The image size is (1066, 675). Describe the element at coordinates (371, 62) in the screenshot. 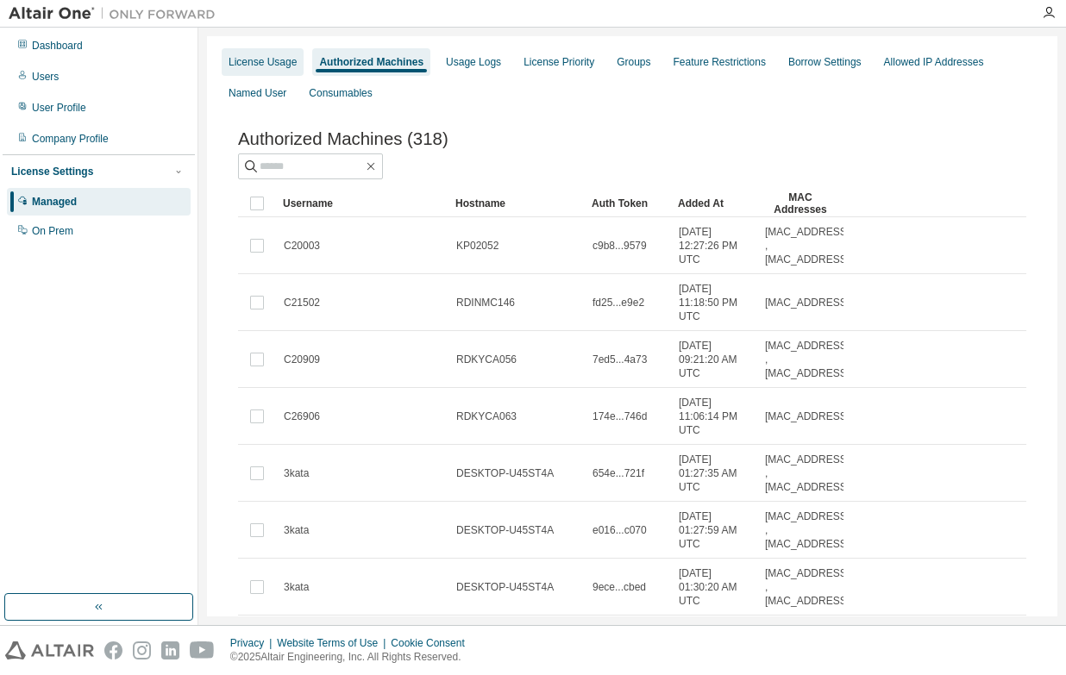

I see `div: Authorized Machines` at that location.